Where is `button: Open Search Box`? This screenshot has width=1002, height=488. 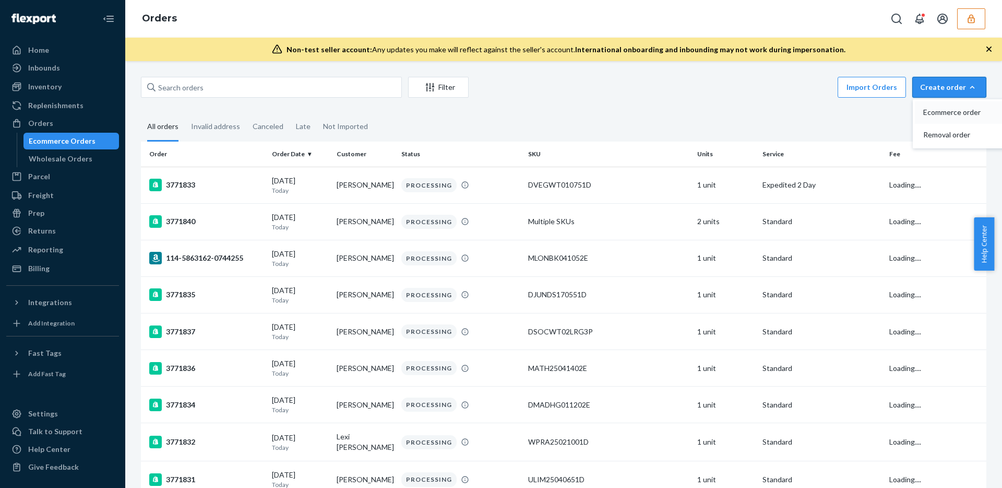
button: Open Search Box is located at coordinates (897, 19).